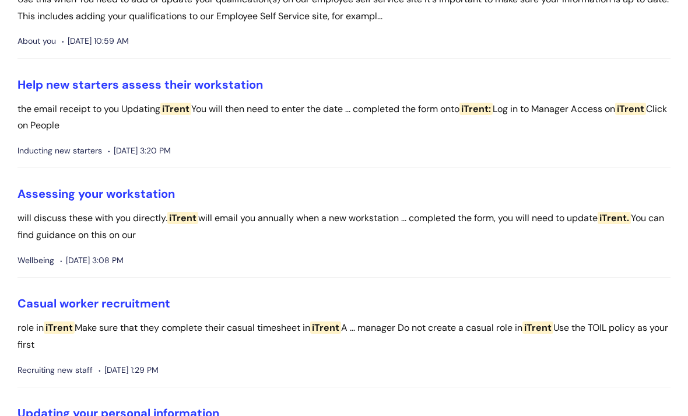 This screenshot has width=688, height=416. Describe the element at coordinates (614, 218) in the screenshot. I see `span: iTrent.` at that location.